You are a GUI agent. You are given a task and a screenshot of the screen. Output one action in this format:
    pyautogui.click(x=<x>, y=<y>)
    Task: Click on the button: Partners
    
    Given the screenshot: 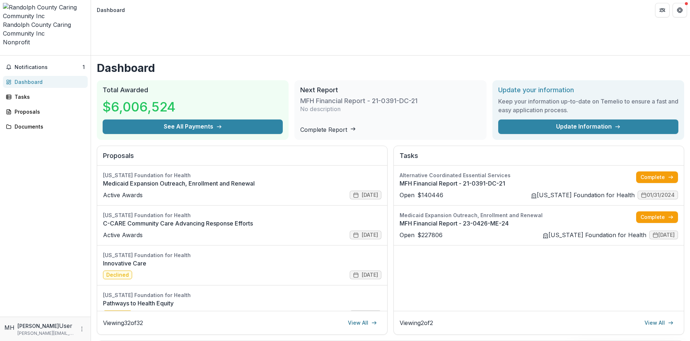 What is the action you would take?
    pyautogui.click(x=662, y=10)
    